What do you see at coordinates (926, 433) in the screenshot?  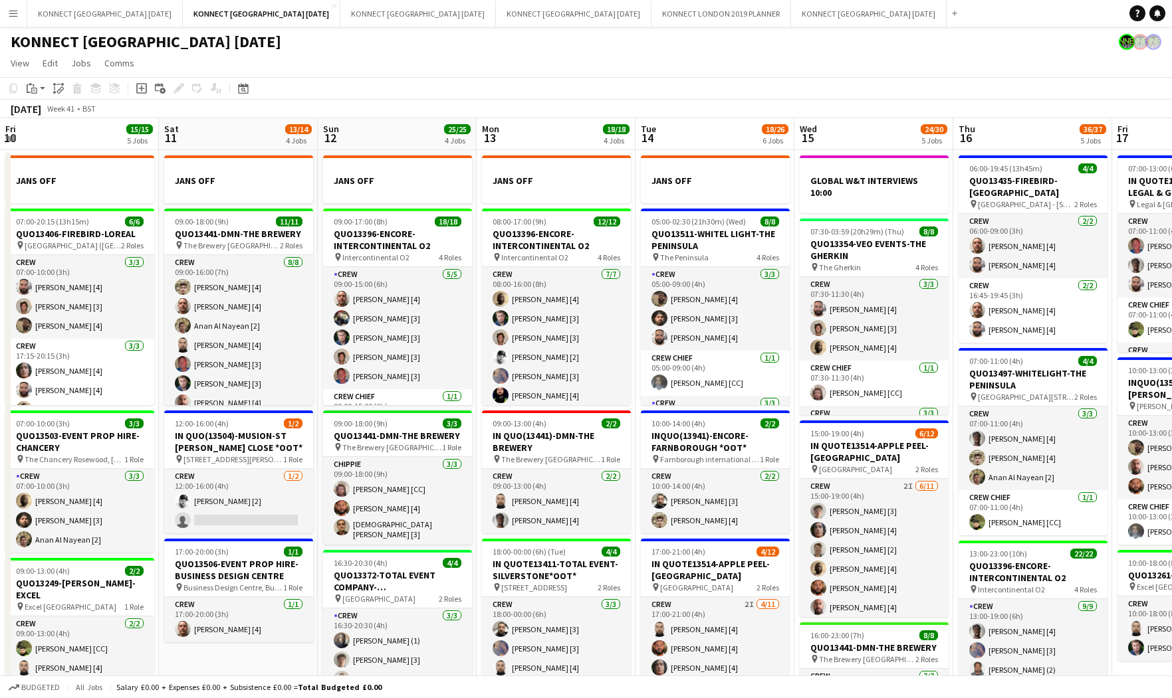 I see `span: 6/12` at bounding box center [926, 433].